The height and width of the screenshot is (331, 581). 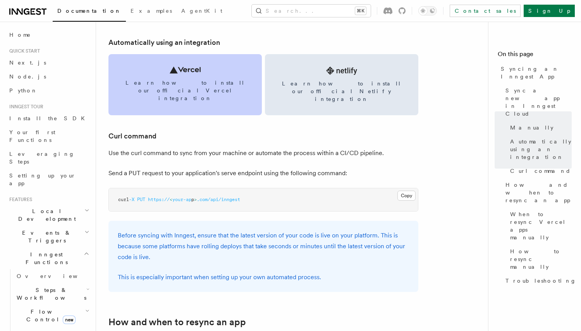 I want to click on span: Learn how to install our official Vercel integration, so click(x=185, y=91).